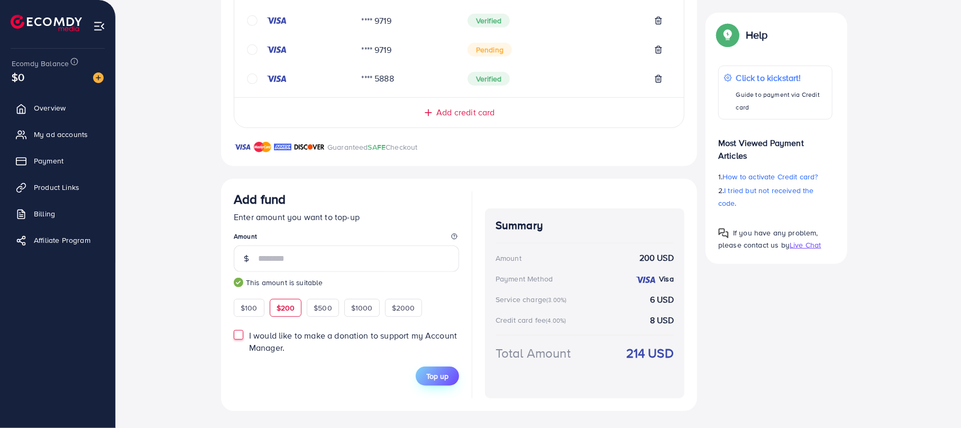 The image size is (961, 428). I want to click on small: (3.00%), so click(556, 300).